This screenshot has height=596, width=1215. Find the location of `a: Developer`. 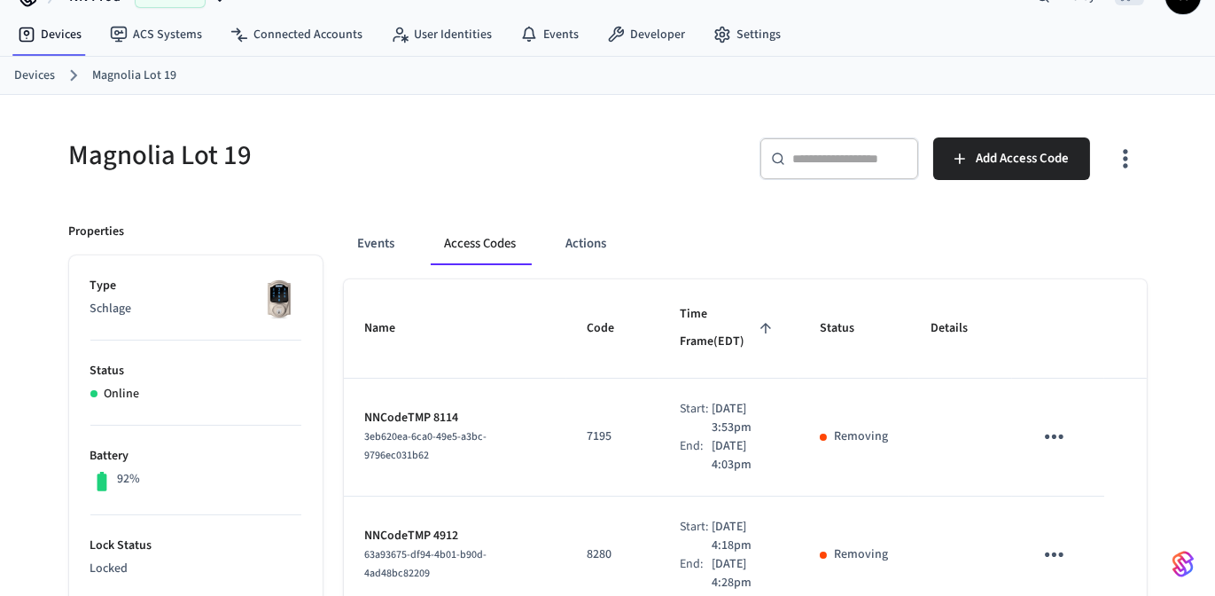

a: Developer is located at coordinates (646, 35).